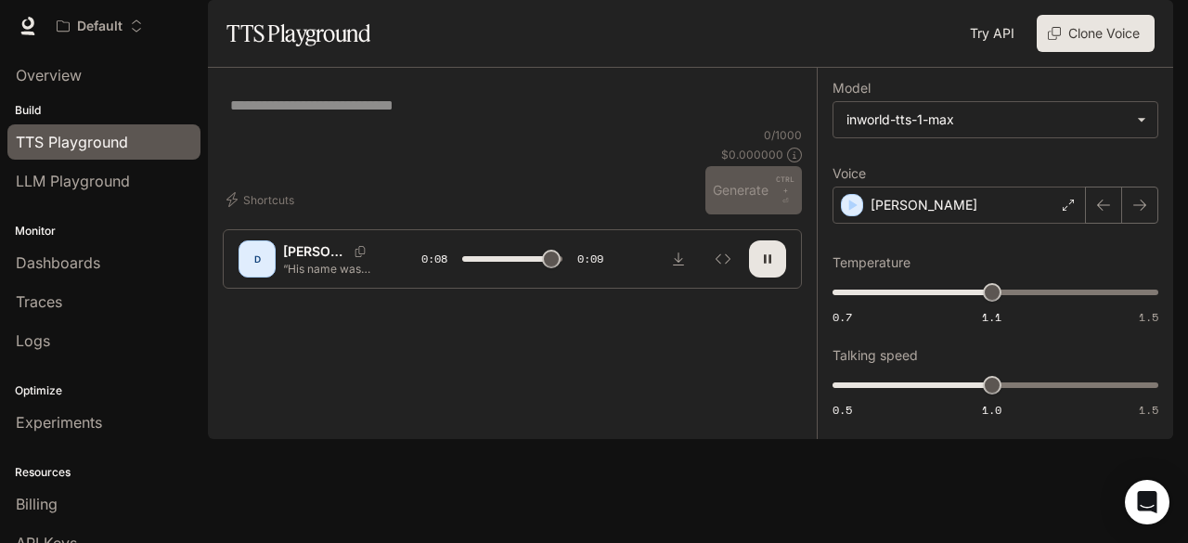 This screenshot has width=1188, height=543. What do you see at coordinates (434, 259) in the screenshot?
I see `span: 0:08` at bounding box center [434, 259].